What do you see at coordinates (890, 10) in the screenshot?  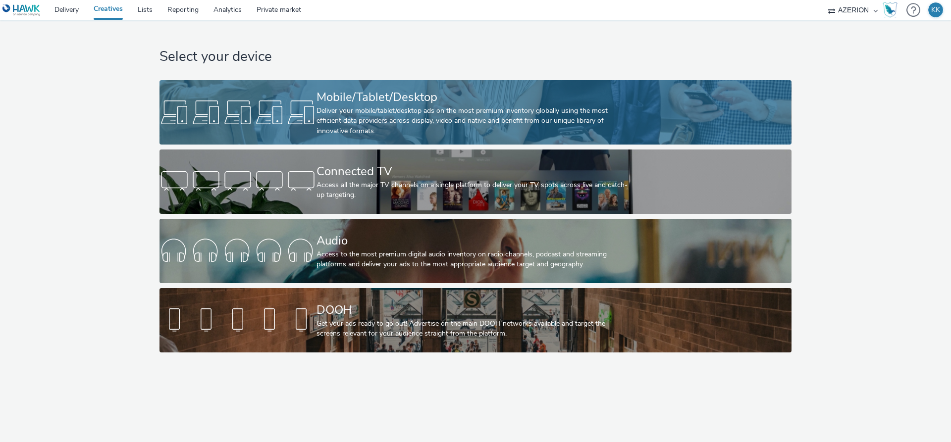 I see `img: Hawk Academy` at bounding box center [890, 10].